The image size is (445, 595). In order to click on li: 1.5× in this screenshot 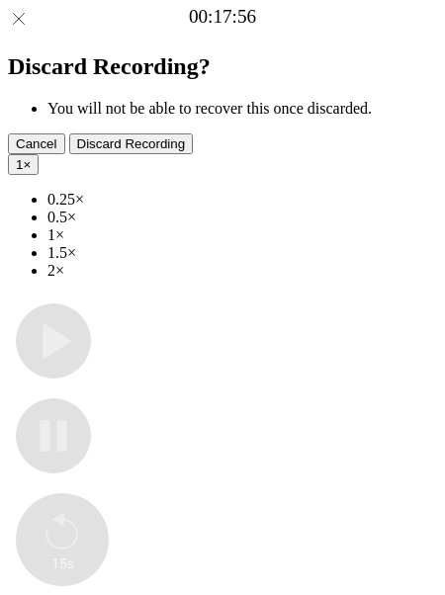, I will do `click(242, 253)`.